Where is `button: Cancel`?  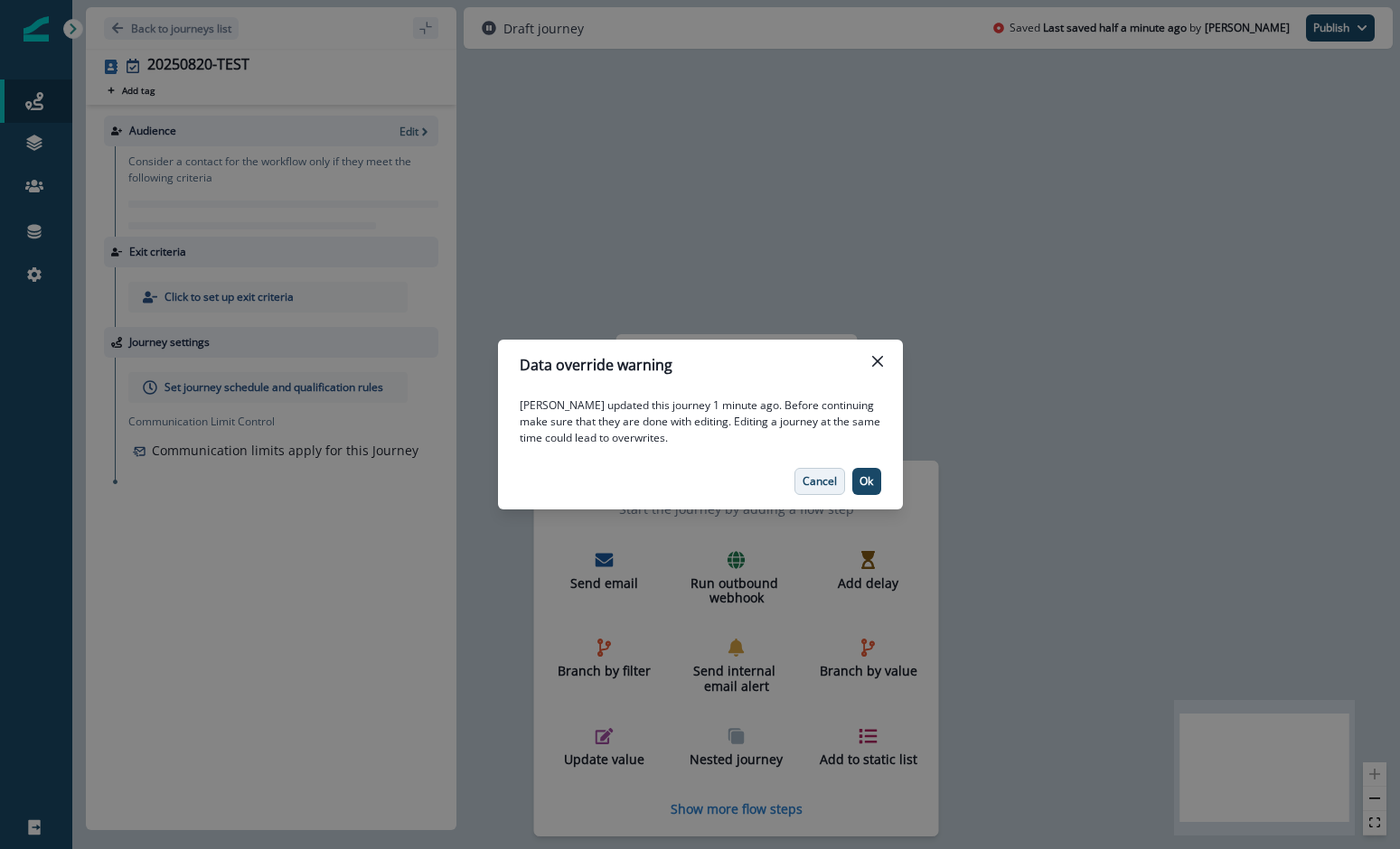 button: Cancel is located at coordinates (820, 481).